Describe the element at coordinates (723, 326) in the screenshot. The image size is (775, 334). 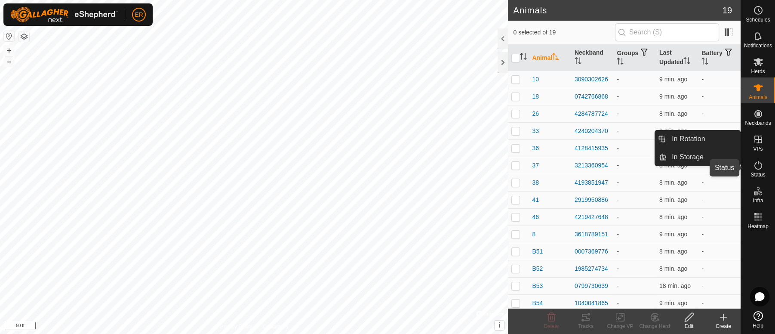
I see `div: Create` at that location.